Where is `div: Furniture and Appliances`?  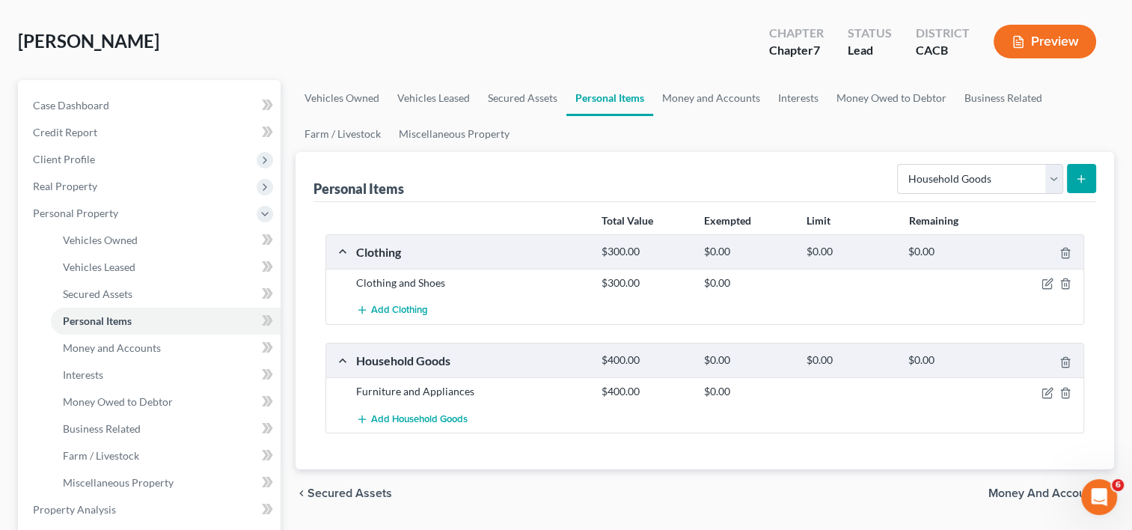 div: Furniture and Appliances is located at coordinates (471, 391).